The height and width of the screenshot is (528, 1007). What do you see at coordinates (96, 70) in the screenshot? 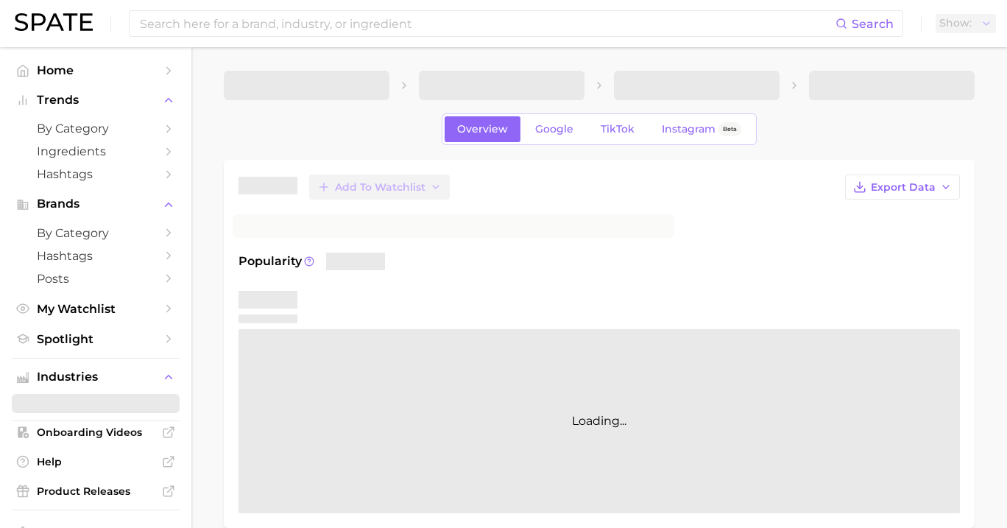
I see `span: Home` at bounding box center [96, 70].